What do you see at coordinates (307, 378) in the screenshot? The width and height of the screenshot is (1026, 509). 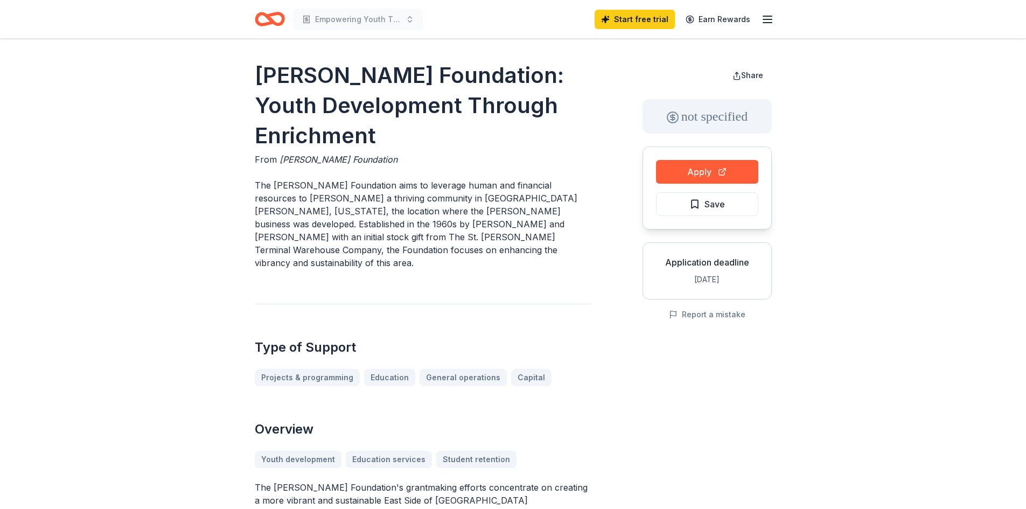 I see `a: Projects & programming` at bounding box center [307, 378].